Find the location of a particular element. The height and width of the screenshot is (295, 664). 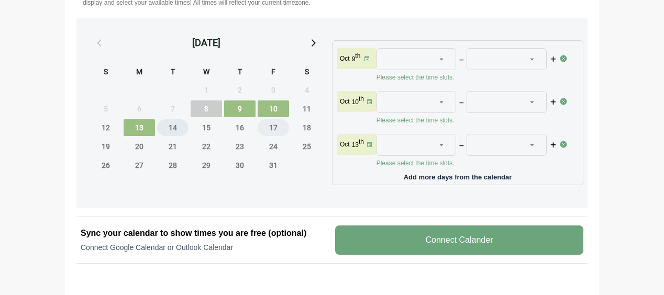

span: Thursday, October 2, 2025 is located at coordinates (240, 90).